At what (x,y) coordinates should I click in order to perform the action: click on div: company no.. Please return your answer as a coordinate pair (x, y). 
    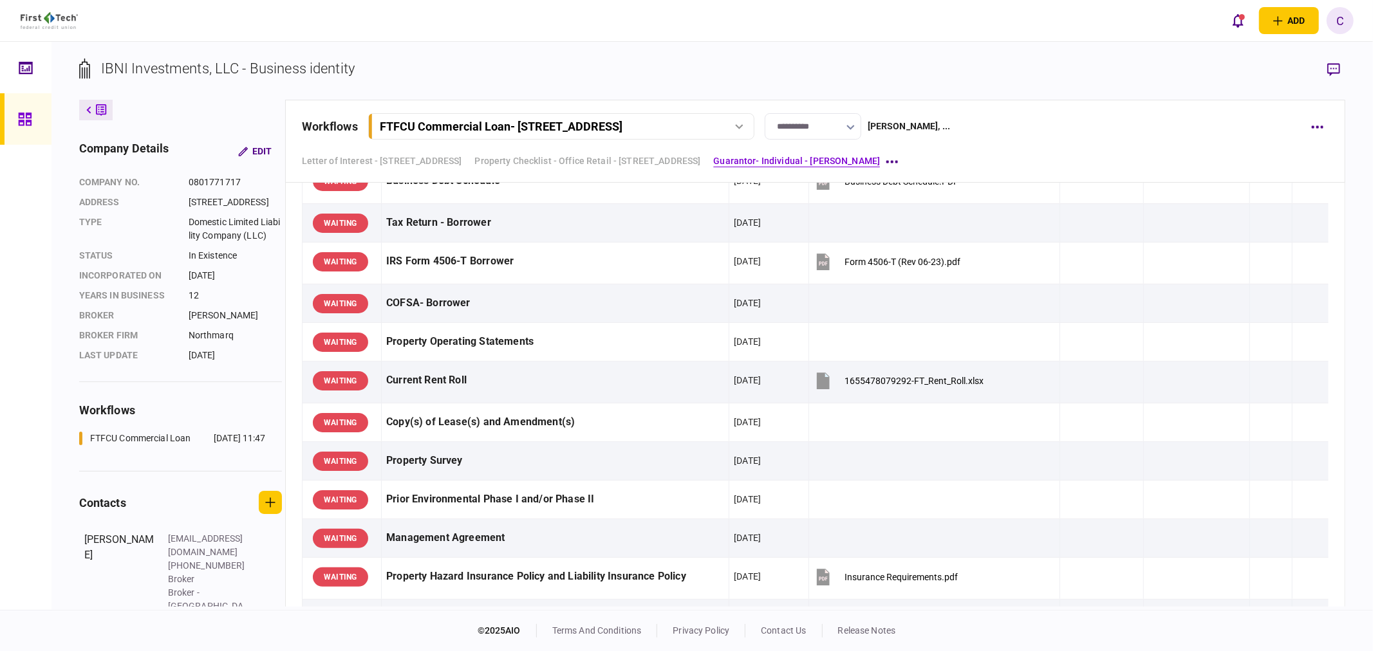
    Looking at the image, I should click on (127, 182).